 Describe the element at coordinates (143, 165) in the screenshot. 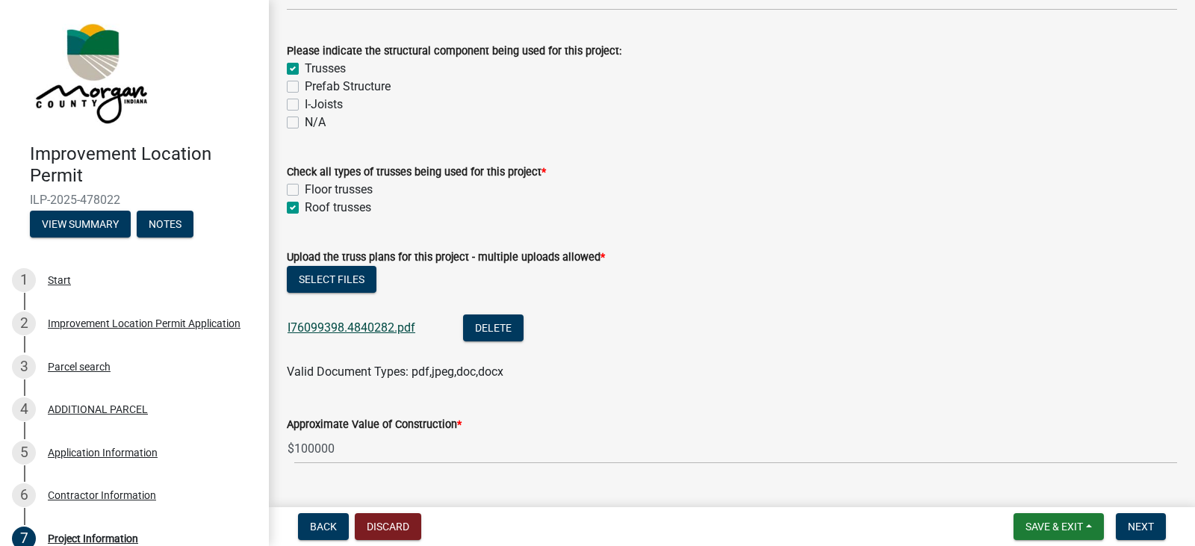

I see `h4: Improvement Location Permit` at that location.